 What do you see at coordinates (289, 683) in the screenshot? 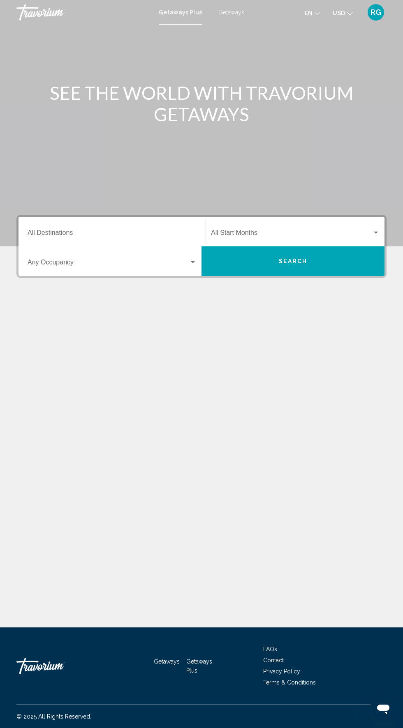
I see `span: Terms & Conditions` at bounding box center [289, 683].